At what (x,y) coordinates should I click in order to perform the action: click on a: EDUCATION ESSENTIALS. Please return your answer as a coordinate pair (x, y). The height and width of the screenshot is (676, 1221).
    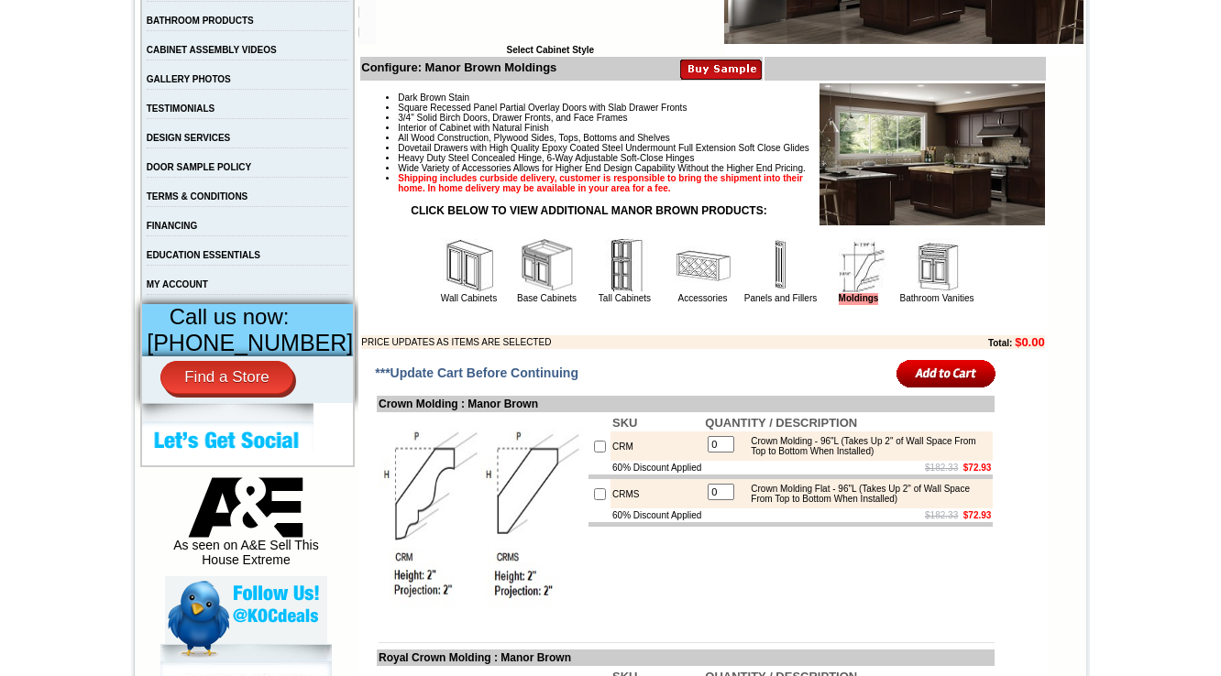
    Looking at the image, I should click on (203, 255).